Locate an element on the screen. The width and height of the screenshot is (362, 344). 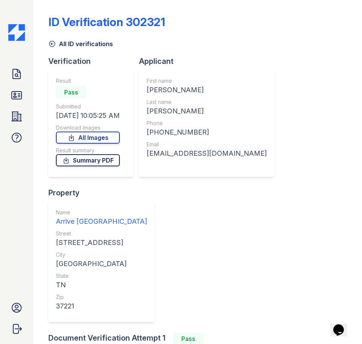
div: Phone is located at coordinates (207, 123).